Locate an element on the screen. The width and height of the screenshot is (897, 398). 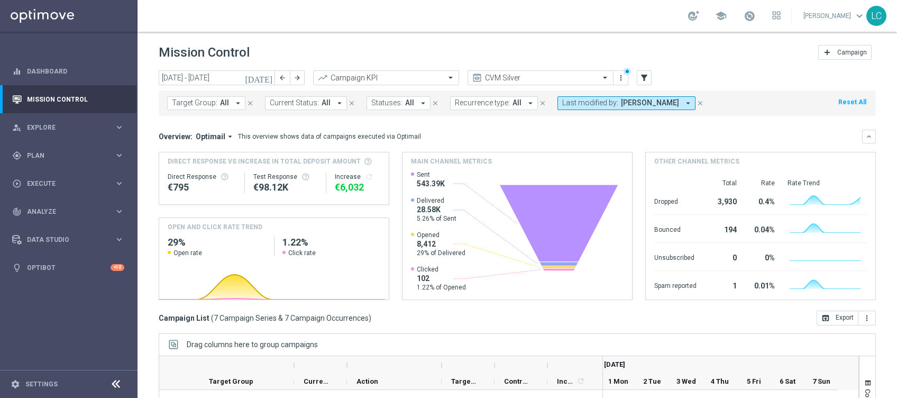
div: Mission Control is located at coordinates (68, 99).